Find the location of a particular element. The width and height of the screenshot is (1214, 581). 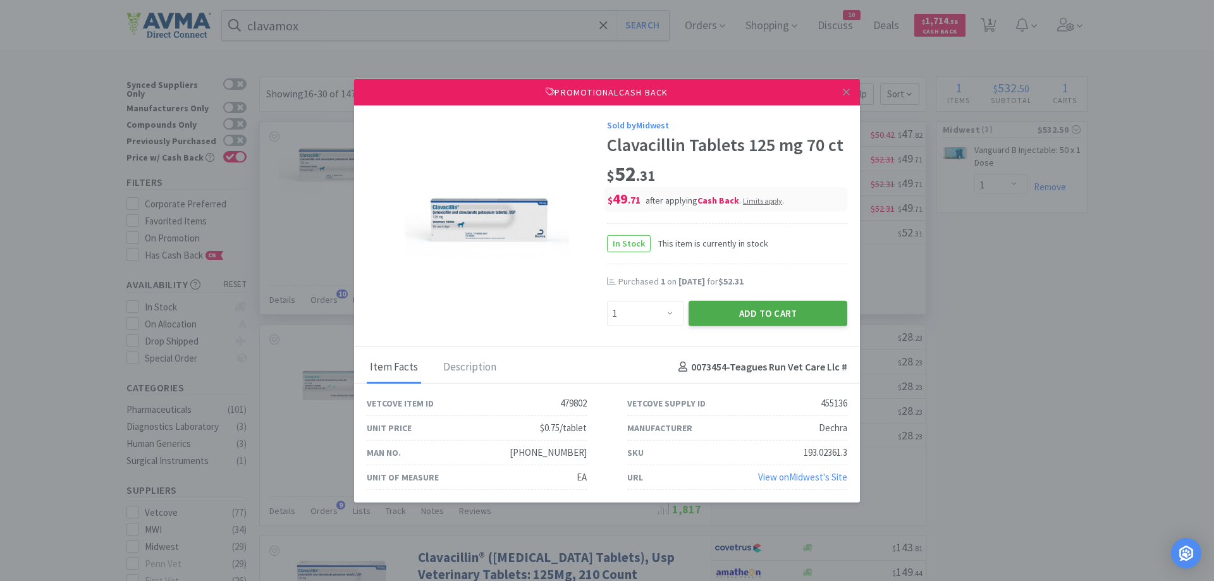

div: 455136 is located at coordinates (834, 404).